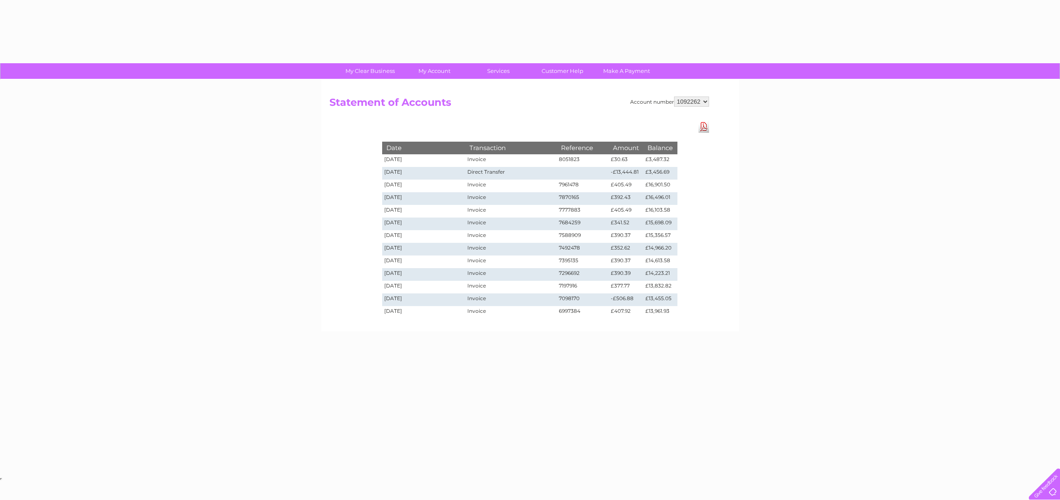  What do you see at coordinates (583, 199) in the screenshot?
I see `td: 7870165` at bounding box center [583, 199].